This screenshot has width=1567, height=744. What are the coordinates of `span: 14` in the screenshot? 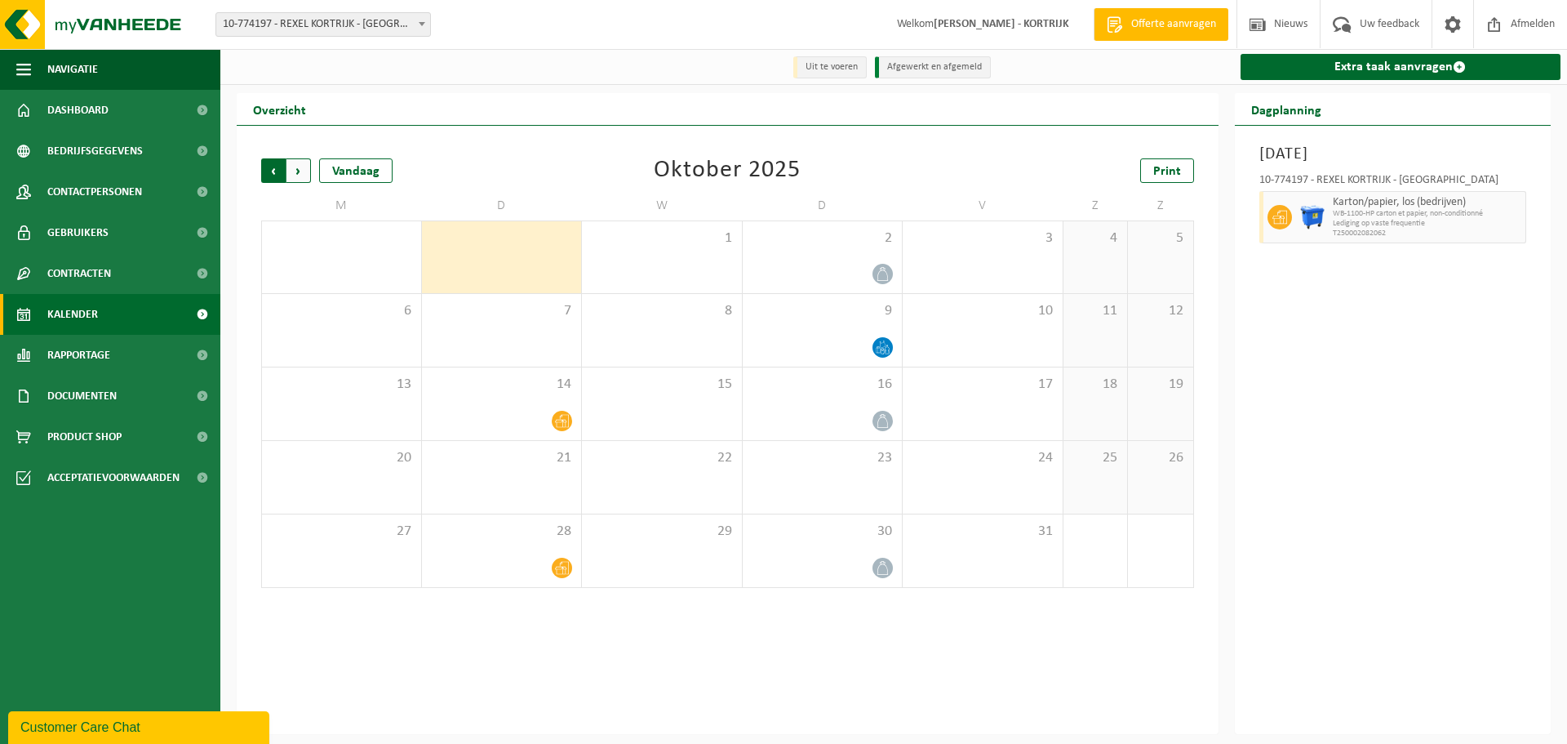 It's located at (502, 385).